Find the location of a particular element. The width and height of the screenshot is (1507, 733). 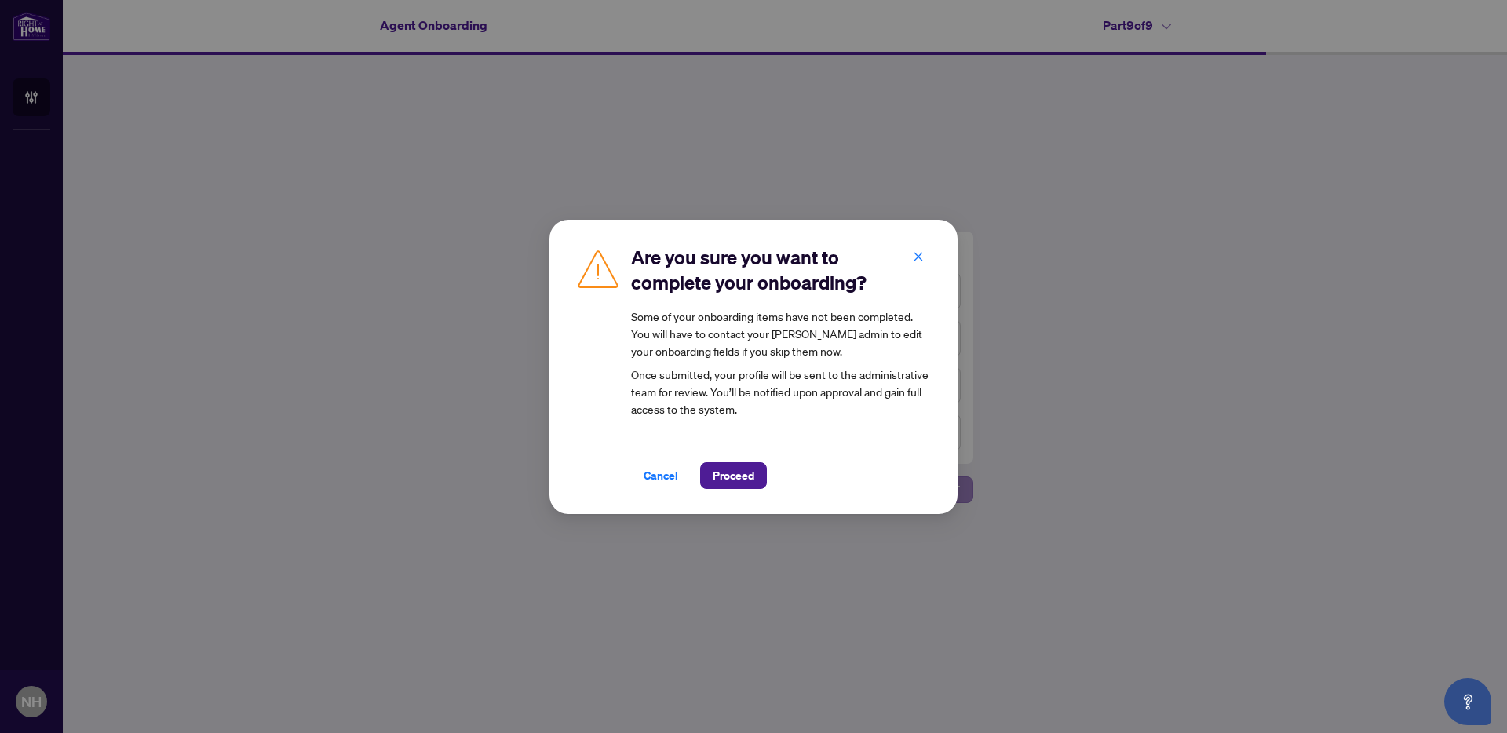

button: Proceed is located at coordinates (733, 476).